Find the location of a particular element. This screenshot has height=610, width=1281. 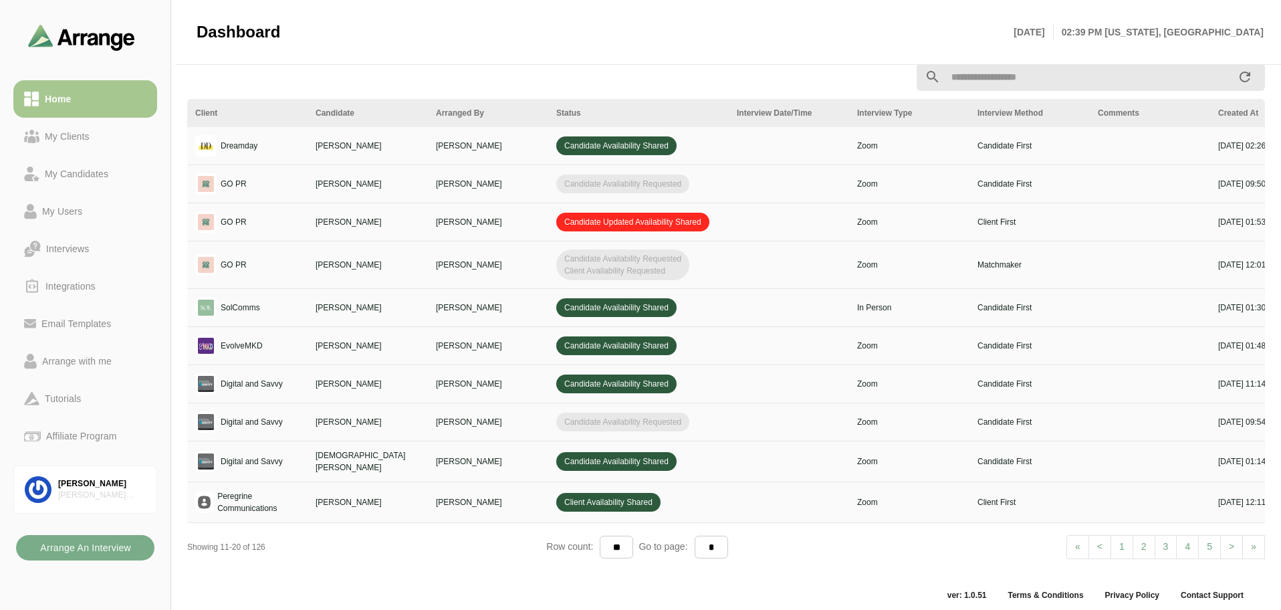

div: Interview Date/Time is located at coordinates (789, 113).